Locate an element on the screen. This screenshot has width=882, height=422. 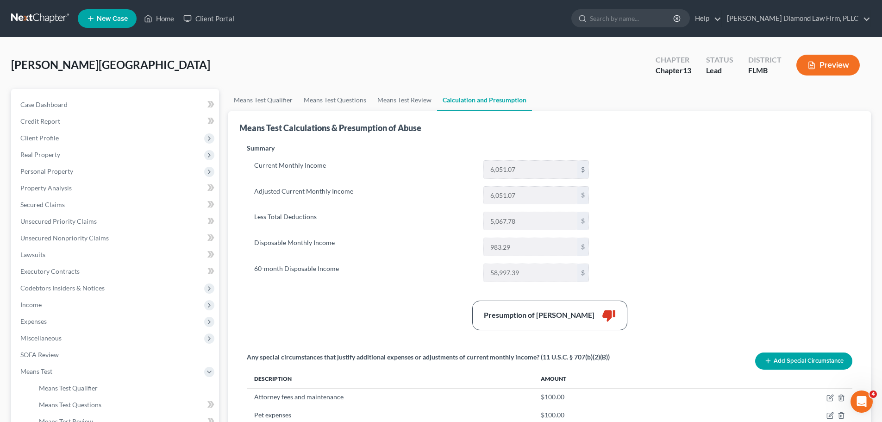
span: Means Test is located at coordinates (36, 371).